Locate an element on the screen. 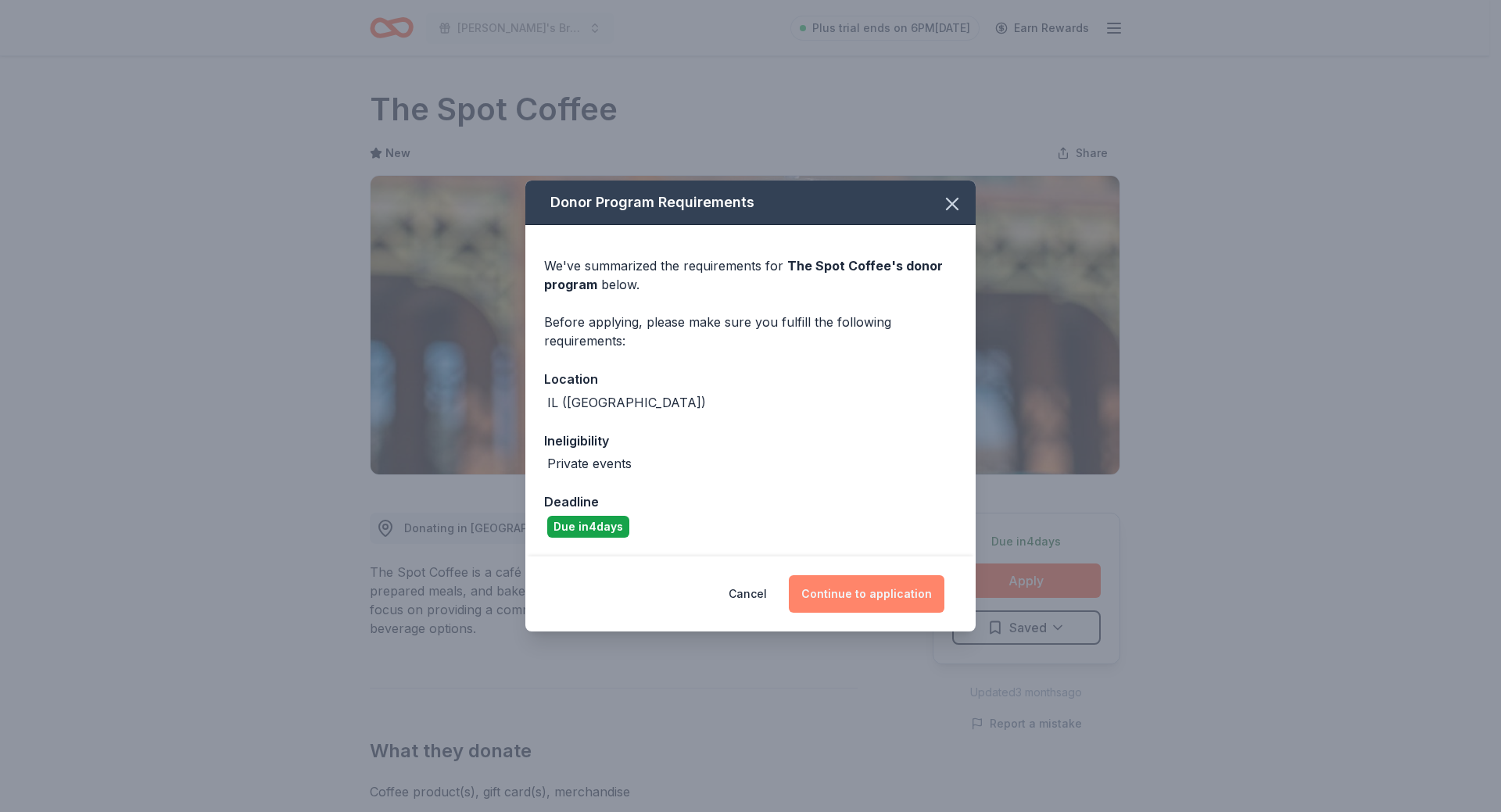 The image size is (1501, 812). button: Cancel is located at coordinates (747, 594).